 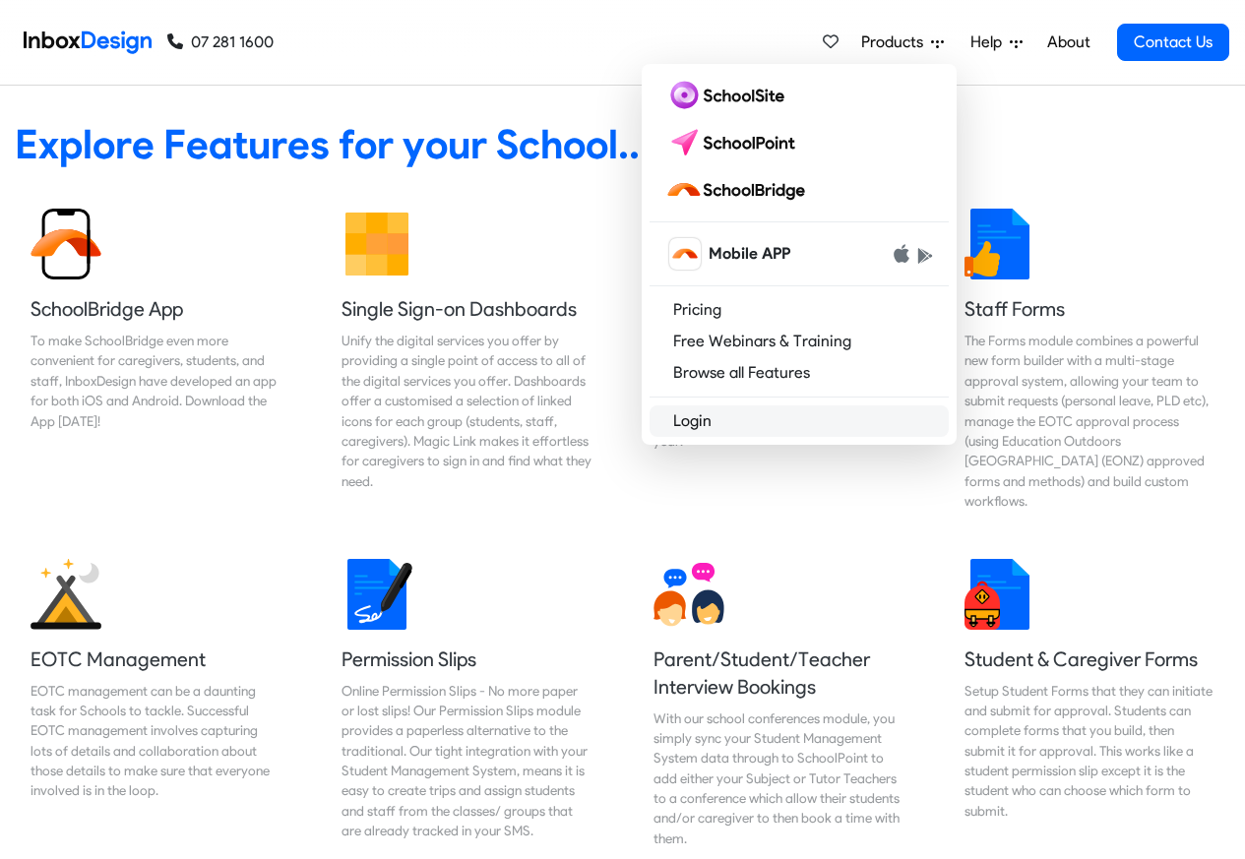 What do you see at coordinates (156, 360) in the screenshot?
I see `a: SchoolBridge App To make SchoolBridge even more convenient for caregivers, students, and staff, I...` at bounding box center [156, 360].